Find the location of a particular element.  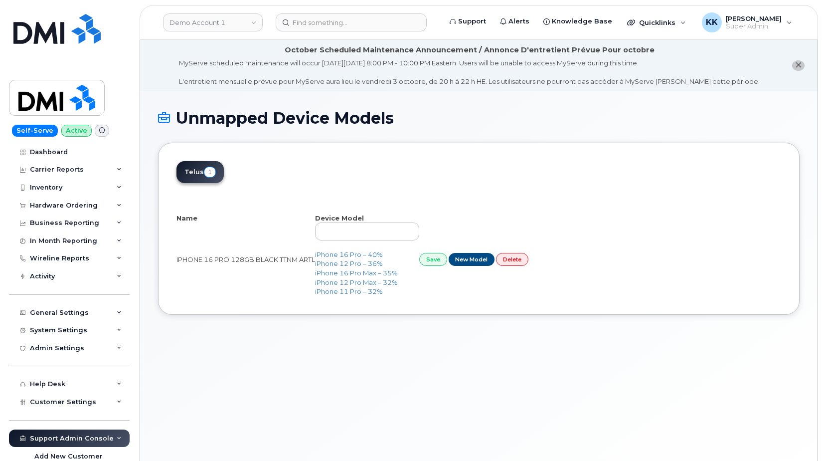

th: Name is located at coordinates (246, 218).